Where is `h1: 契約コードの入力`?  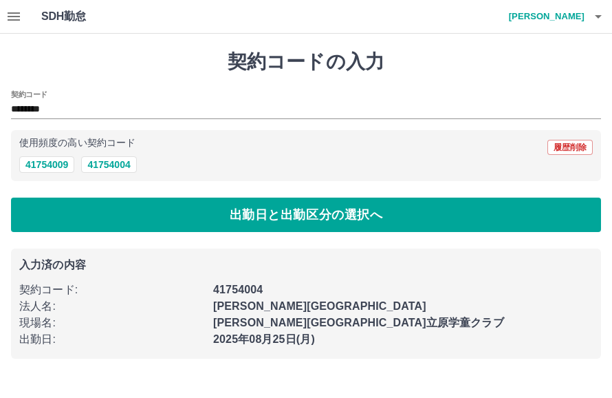 h1: 契約コードの入力 is located at coordinates (306, 62).